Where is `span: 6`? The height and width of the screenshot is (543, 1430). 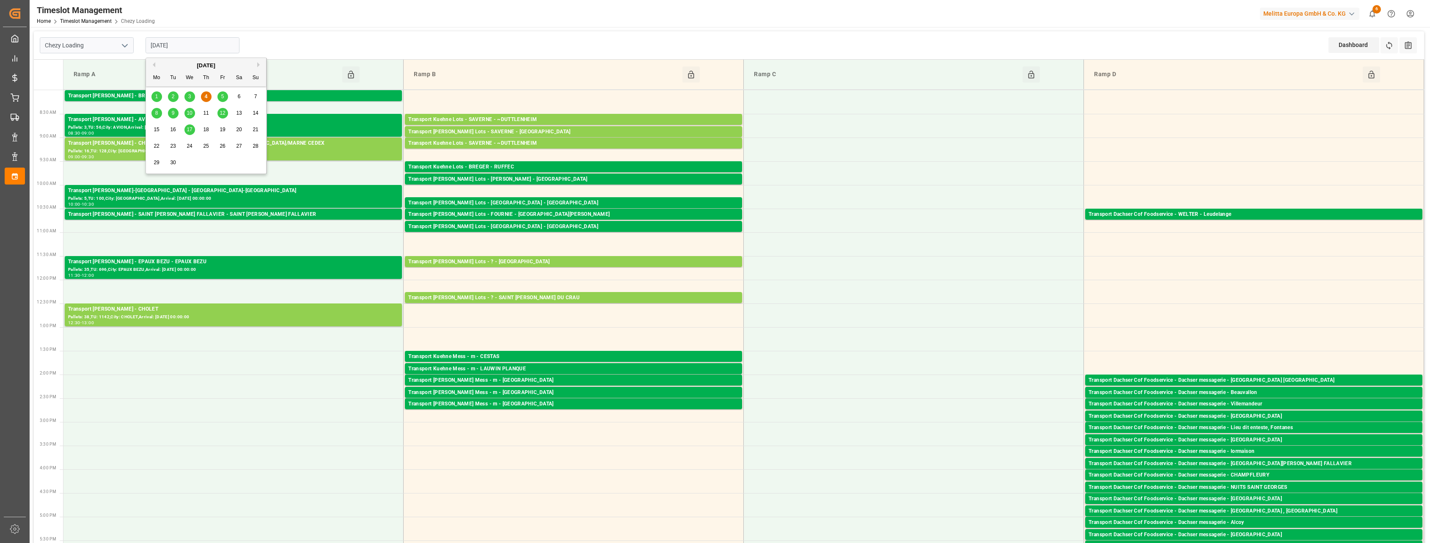 span: 6 is located at coordinates (239, 96).